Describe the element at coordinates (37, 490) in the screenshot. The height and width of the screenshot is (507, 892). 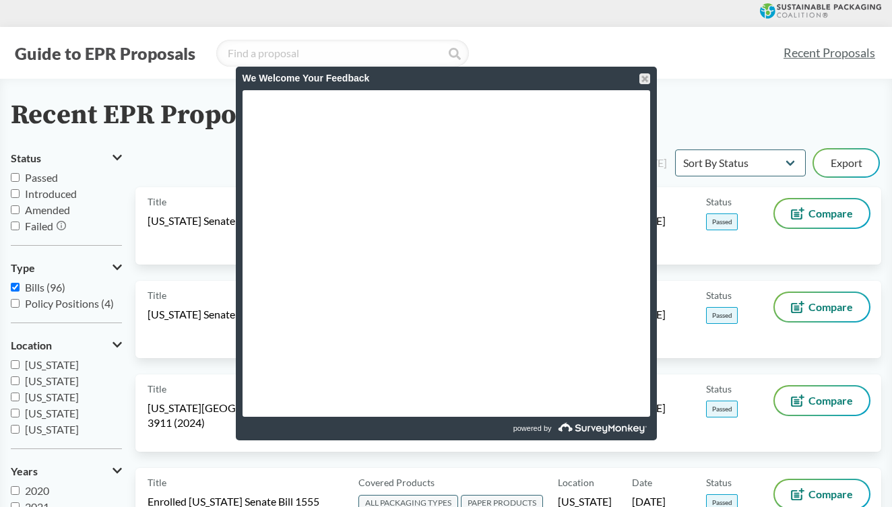
I see `span: 2020` at that location.